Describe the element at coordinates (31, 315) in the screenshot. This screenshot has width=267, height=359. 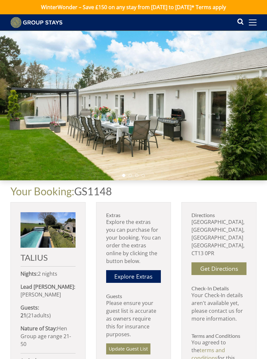
I see `span: 21` at that location.